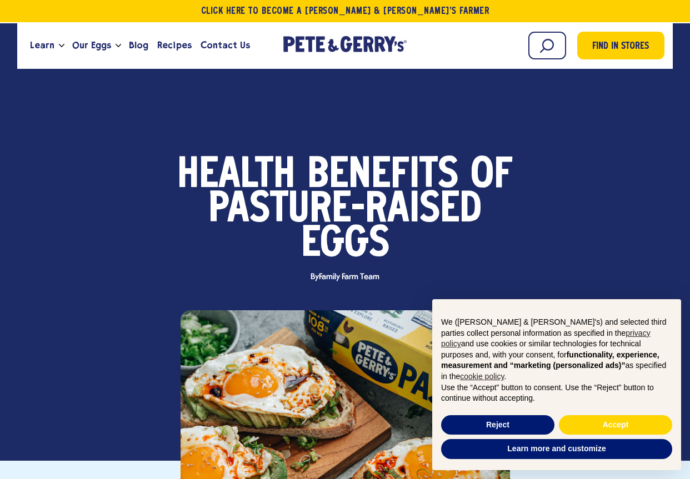  What do you see at coordinates (42, 46) in the screenshot?
I see `a: Learn` at bounding box center [42, 46].